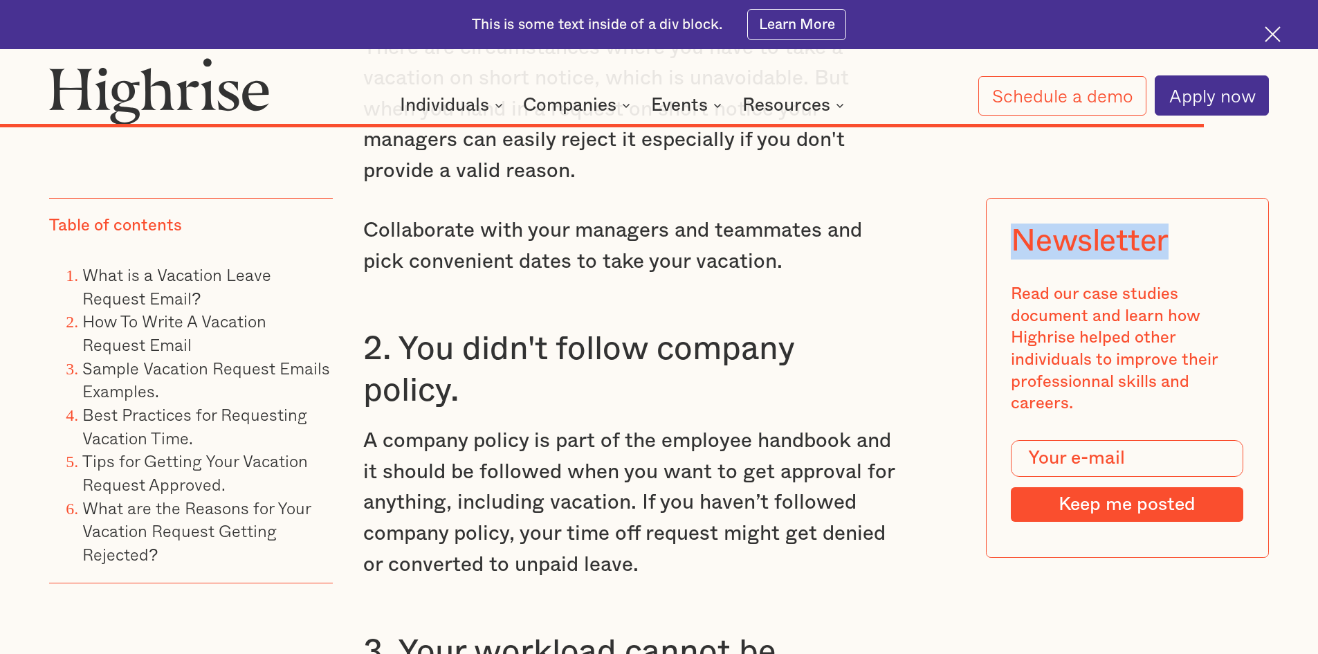  What do you see at coordinates (1211, 95) in the screenshot?
I see `a: Apply now` at bounding box center [1211, 95].